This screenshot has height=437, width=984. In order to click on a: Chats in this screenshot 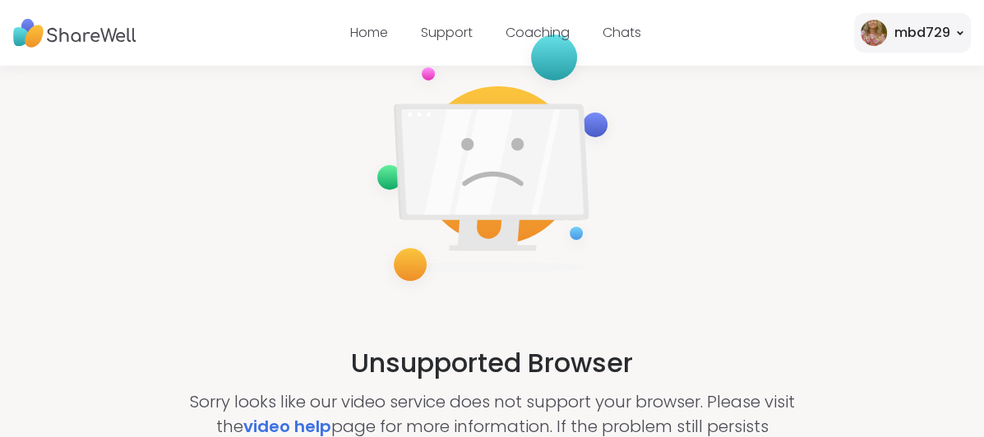, I will do `click(622, 32)`.